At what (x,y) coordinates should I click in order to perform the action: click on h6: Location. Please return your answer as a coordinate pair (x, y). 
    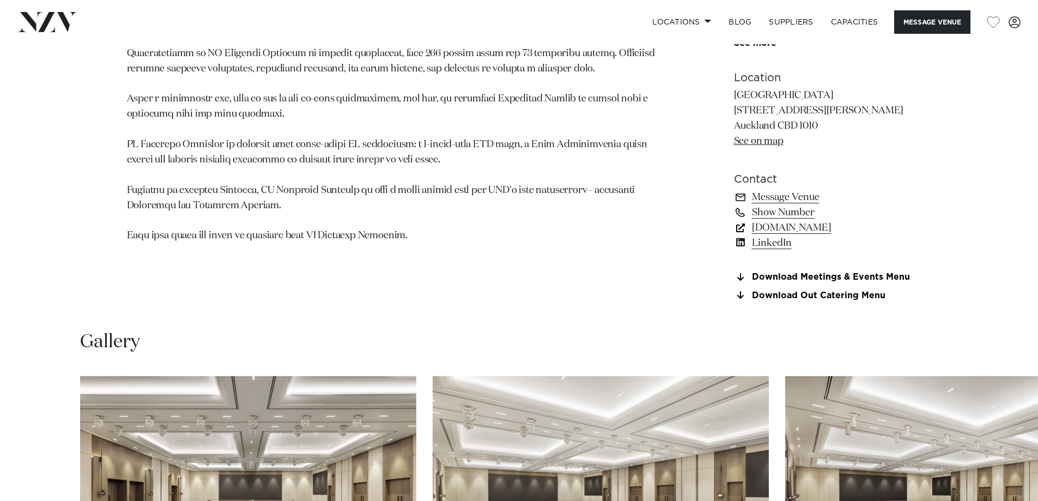
    Looking at the image, I should click on (823, 78).